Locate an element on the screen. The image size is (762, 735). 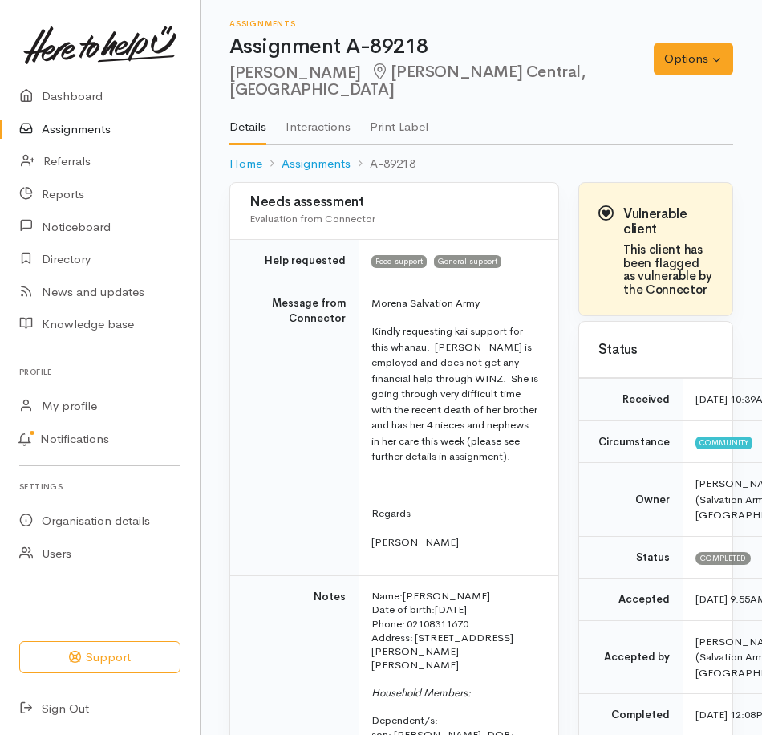
span: Completed is located at coordinates (723, 558).